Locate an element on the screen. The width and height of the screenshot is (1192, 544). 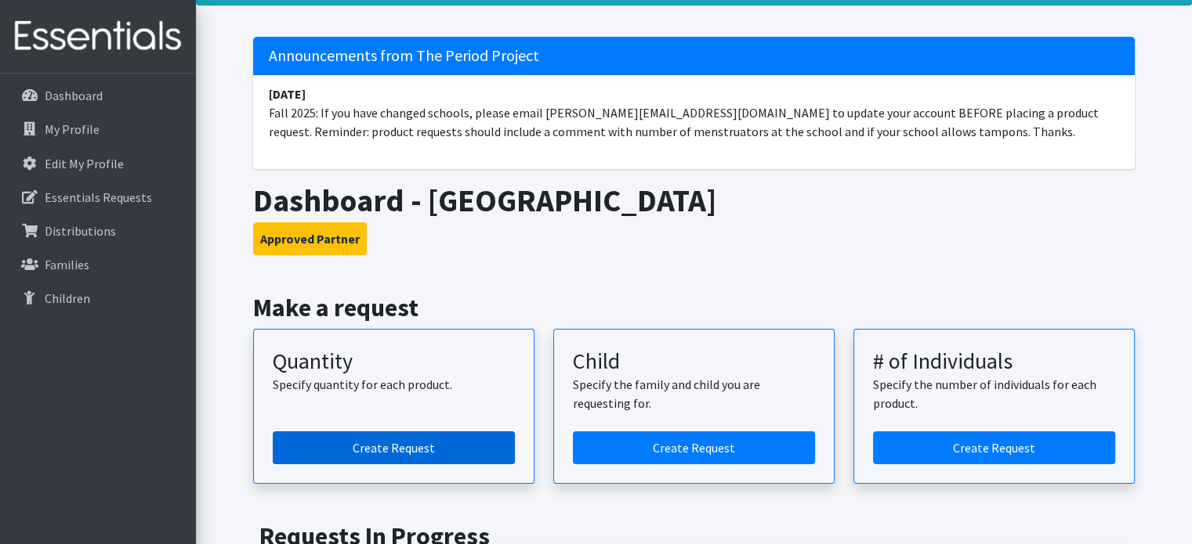
p: Specify quantity for each product. is located at coordinates (393, 385).